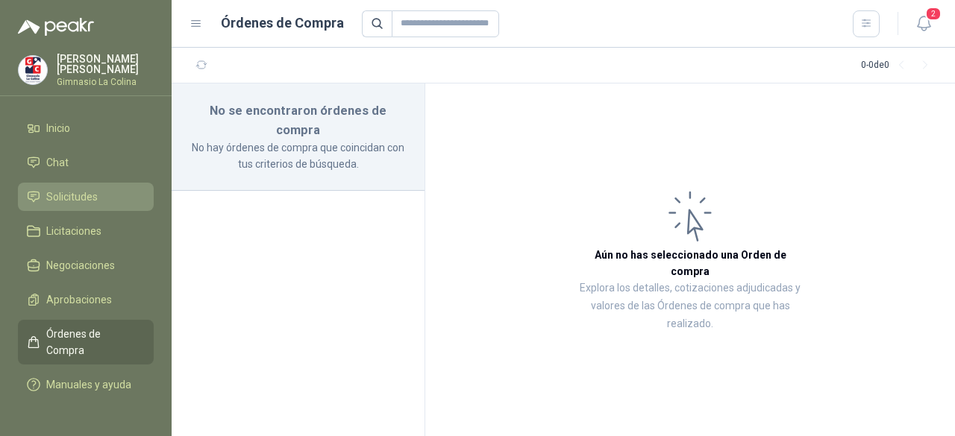  What do you see at coordinates (93, 342) in the screenshot?
I see `span: Órdenes de Compra` at bounding box center [93, 342].